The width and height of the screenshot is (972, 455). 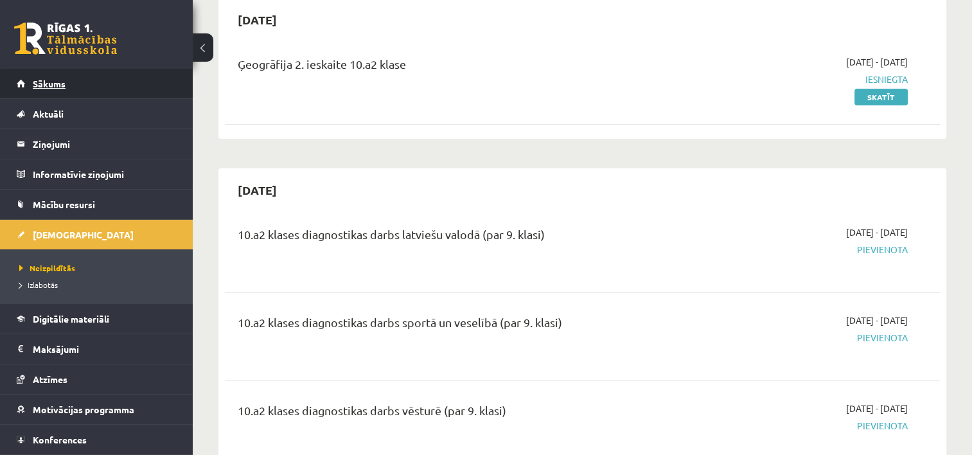 I want to click on span: Neizpildītās, so click(x=47, y=268).